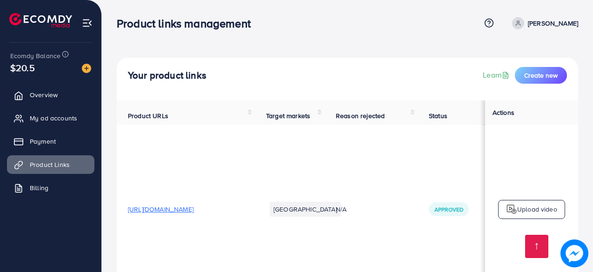  What do you see at coordinates (537, 209) in the screenshot?
I see `p: Upload video` at bounding box center [537, 209].